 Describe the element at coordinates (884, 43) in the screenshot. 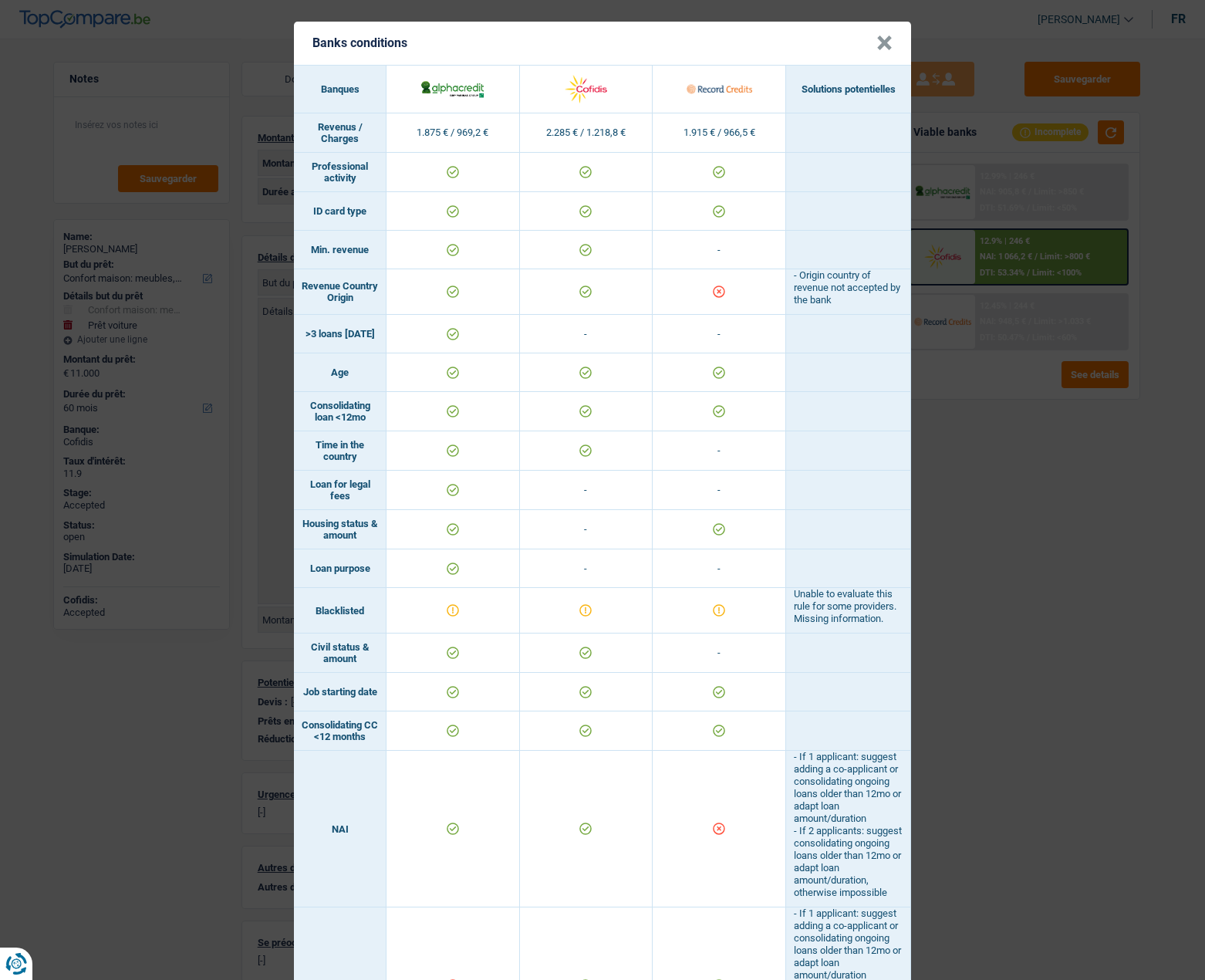

I see `button: Close` at that location.